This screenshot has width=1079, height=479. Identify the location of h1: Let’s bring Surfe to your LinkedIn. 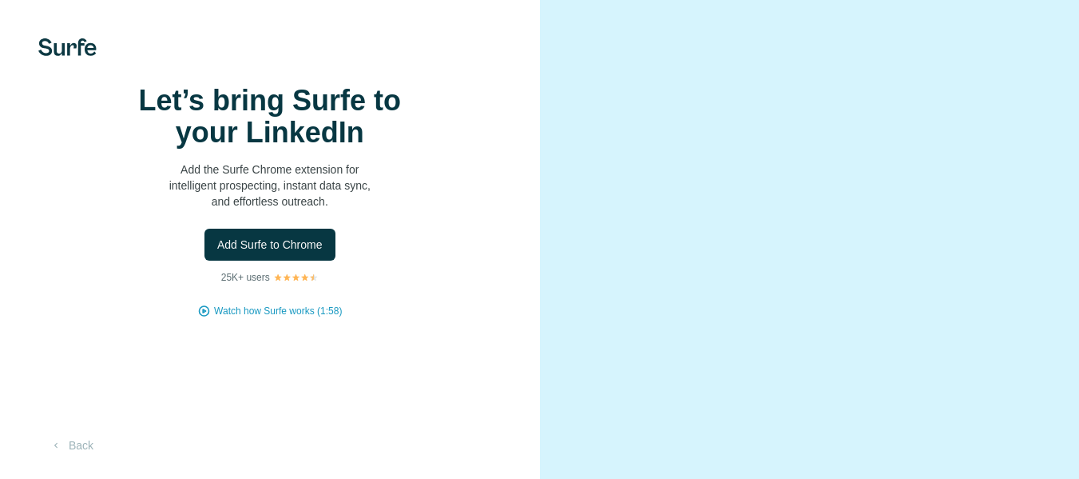
(270, 117).